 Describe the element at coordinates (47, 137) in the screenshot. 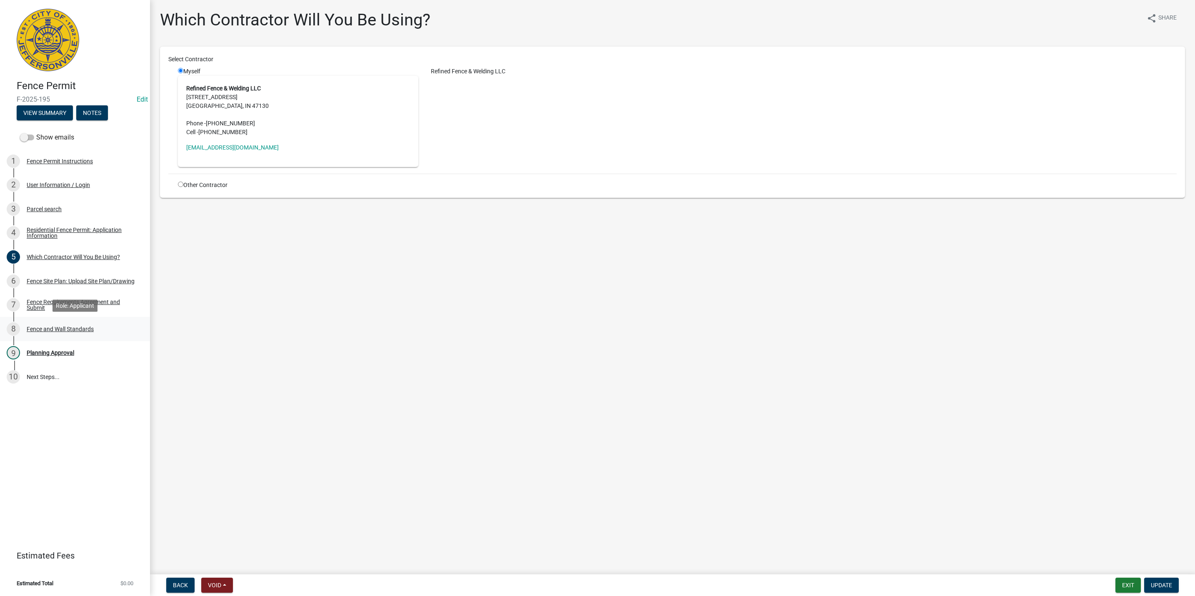

I see `label: Show emails` at that location.